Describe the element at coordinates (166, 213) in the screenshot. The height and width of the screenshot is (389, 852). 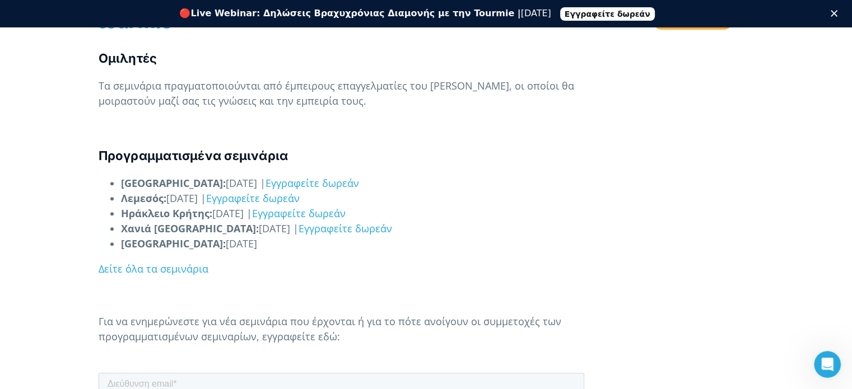
I see `strong: Ηράκλειο Κρήτης:` at that location.